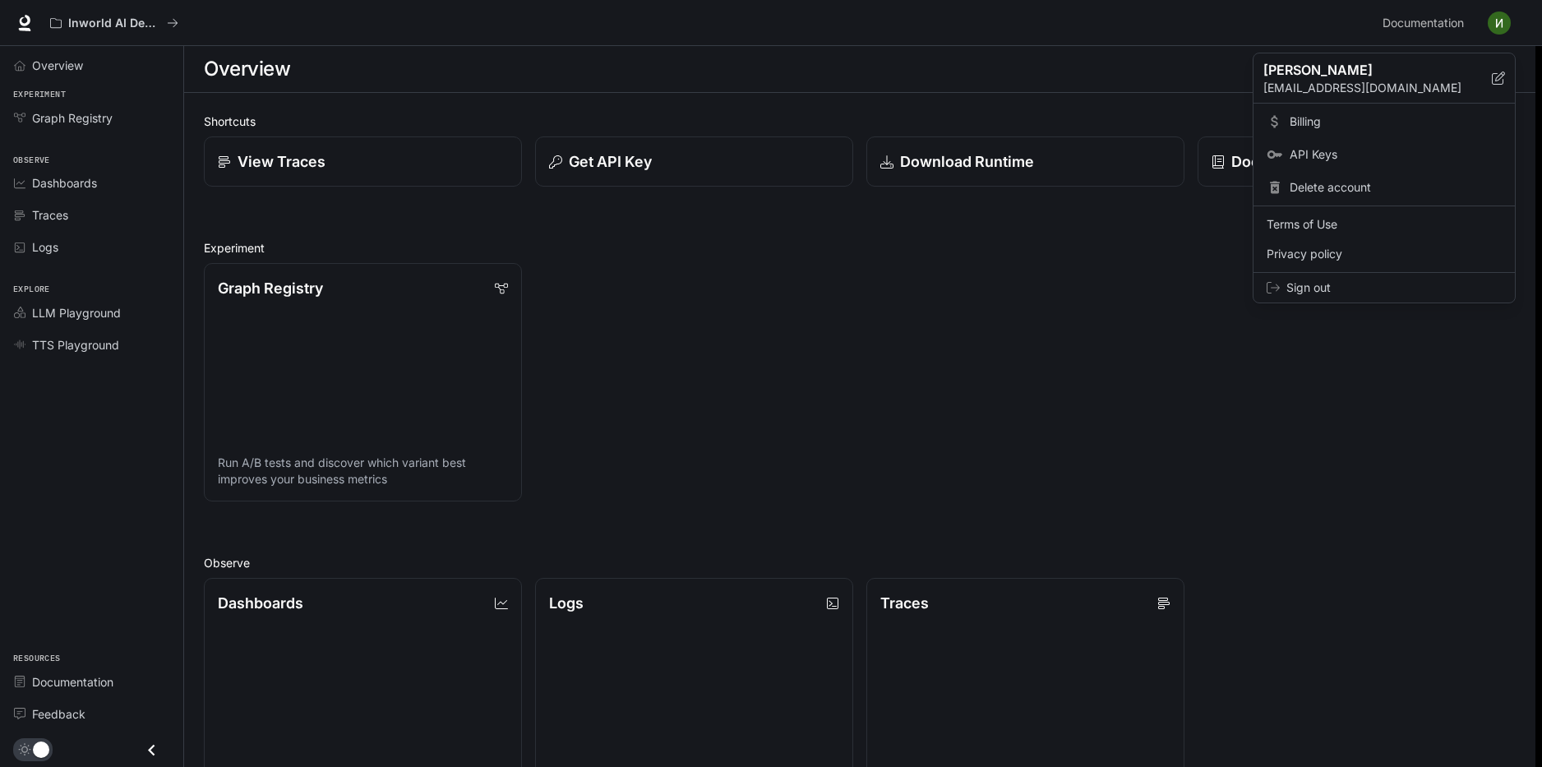  I want to click on div: Delete account, so click(1384, 187).